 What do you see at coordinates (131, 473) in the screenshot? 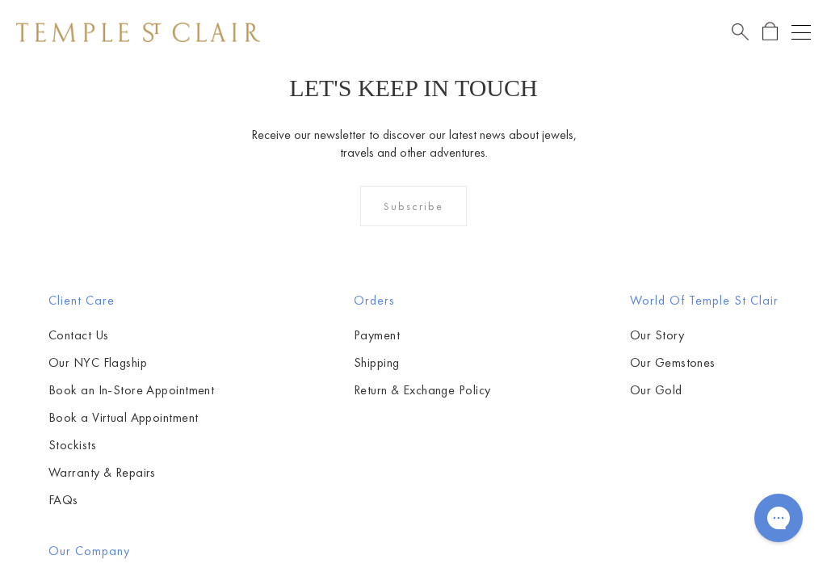
I see `a: Warranty & Repairs` at bounding box center [131, 473].